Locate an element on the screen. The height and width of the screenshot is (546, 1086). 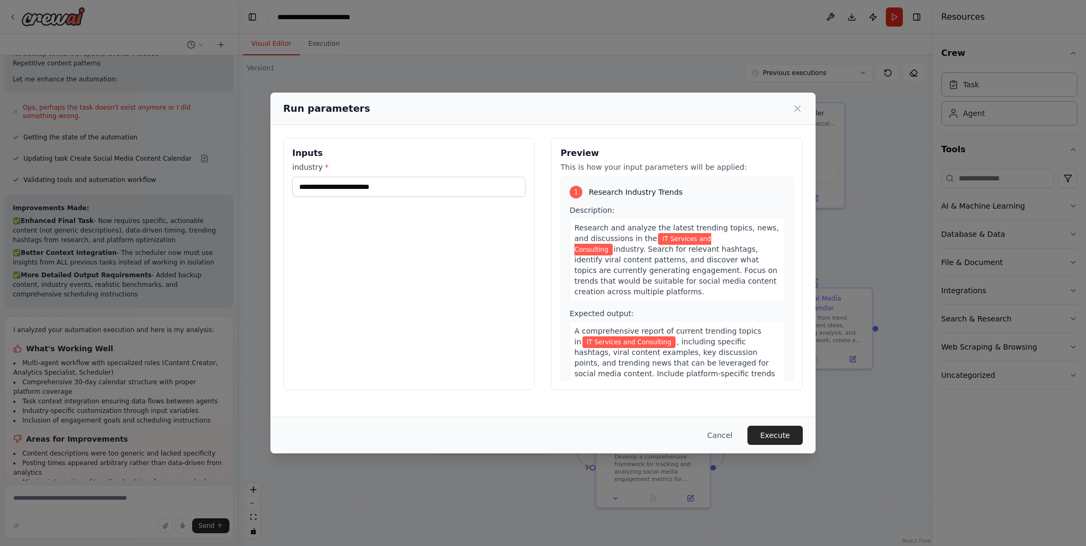
h2: Run parameters is located at coordinates (326, 109).